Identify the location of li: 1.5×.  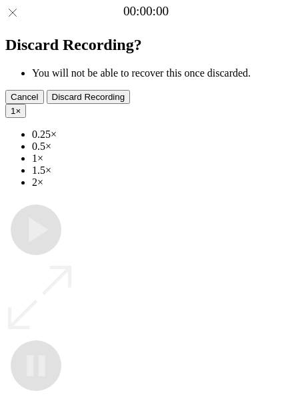
(159, 171).